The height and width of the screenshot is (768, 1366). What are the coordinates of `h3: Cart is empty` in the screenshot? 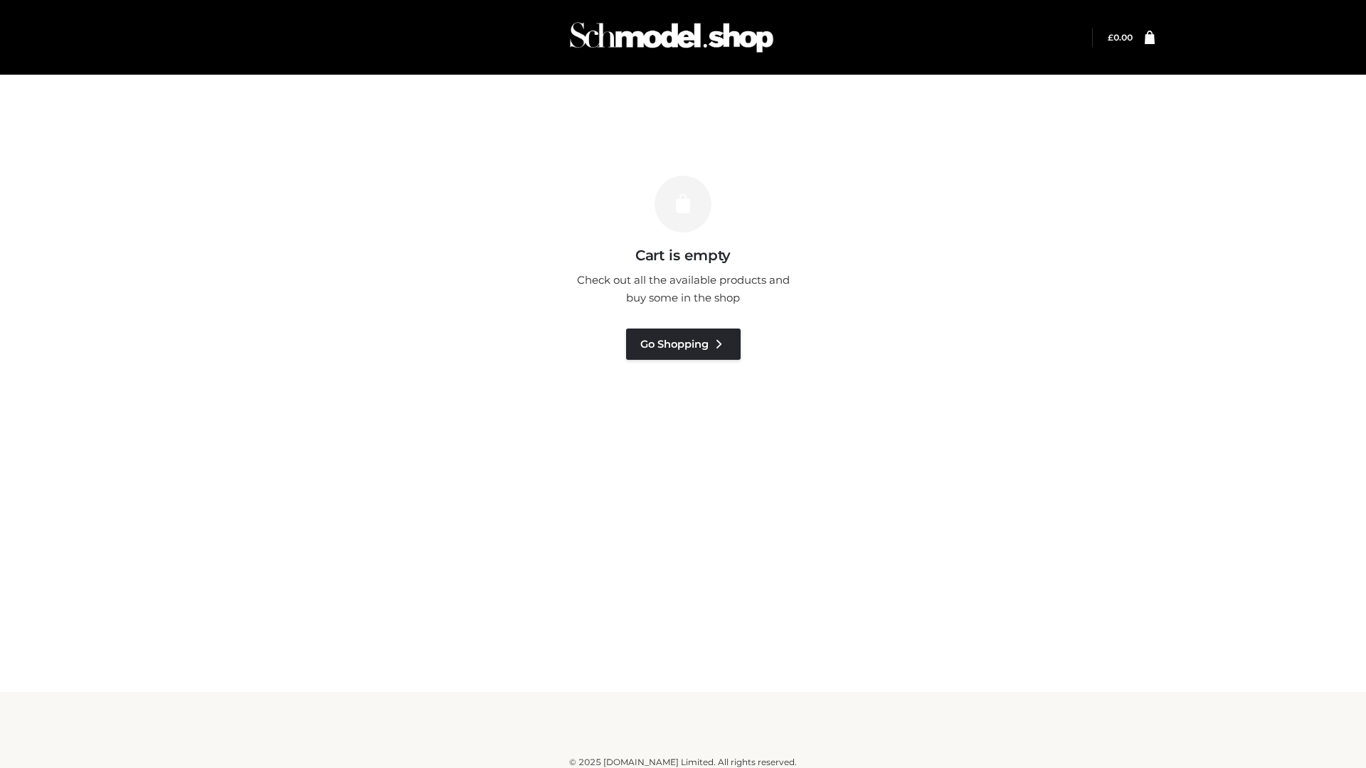 It's located at (683, 255).